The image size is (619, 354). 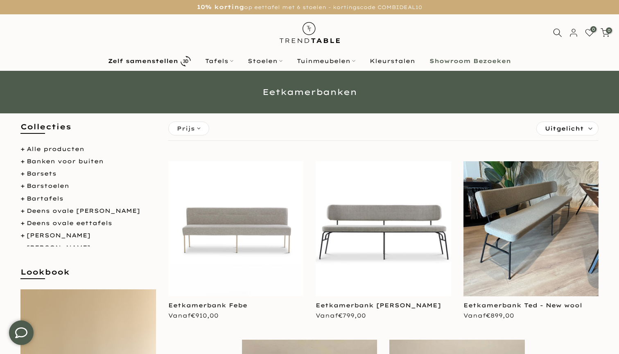 What do you see at coordinates (48, 186) in the screenshot?
I see `a: Barstoelen` at bounding box center [48, 186].